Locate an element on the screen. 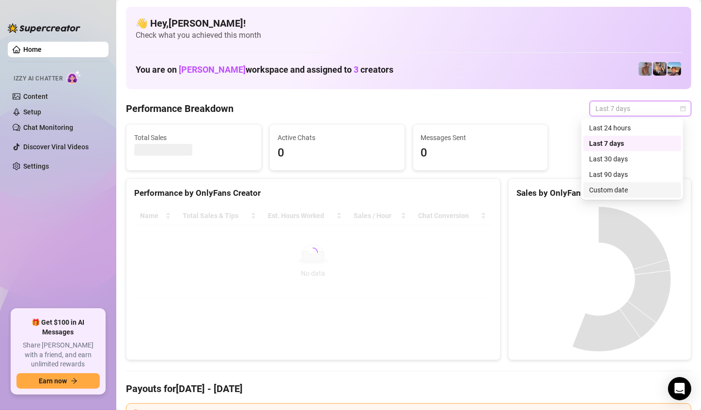 The height and width of the screenshot is (410, 701). span: Messages Sent is located at coordinates (481, 138).